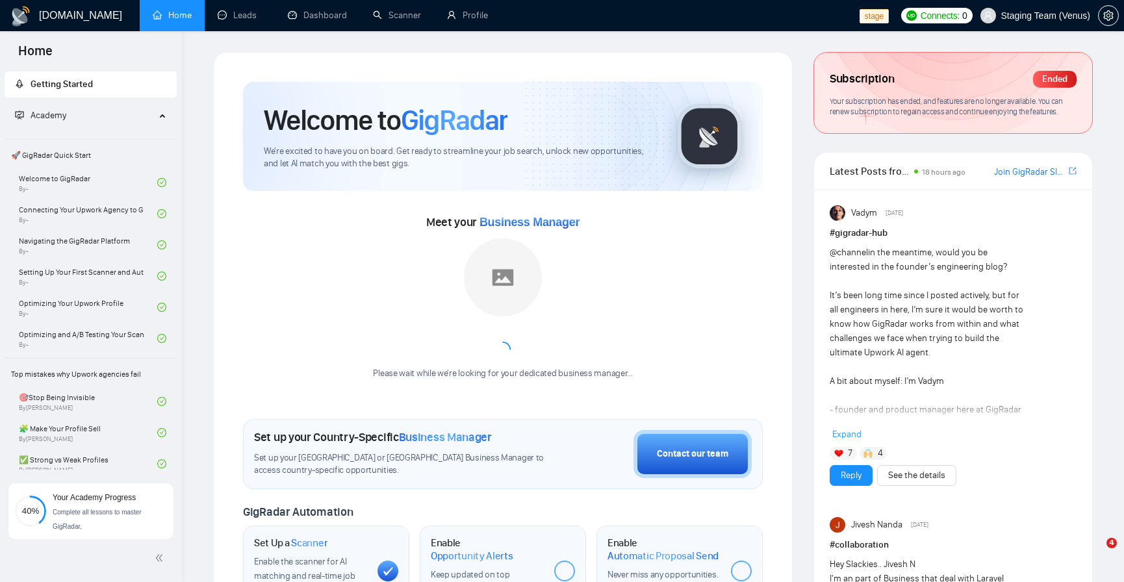 The width and height of the screenshot is (1124, 582). Describe the element at coordinates (172, 15) in the screenshot. I see `a: homeHome` at that location.